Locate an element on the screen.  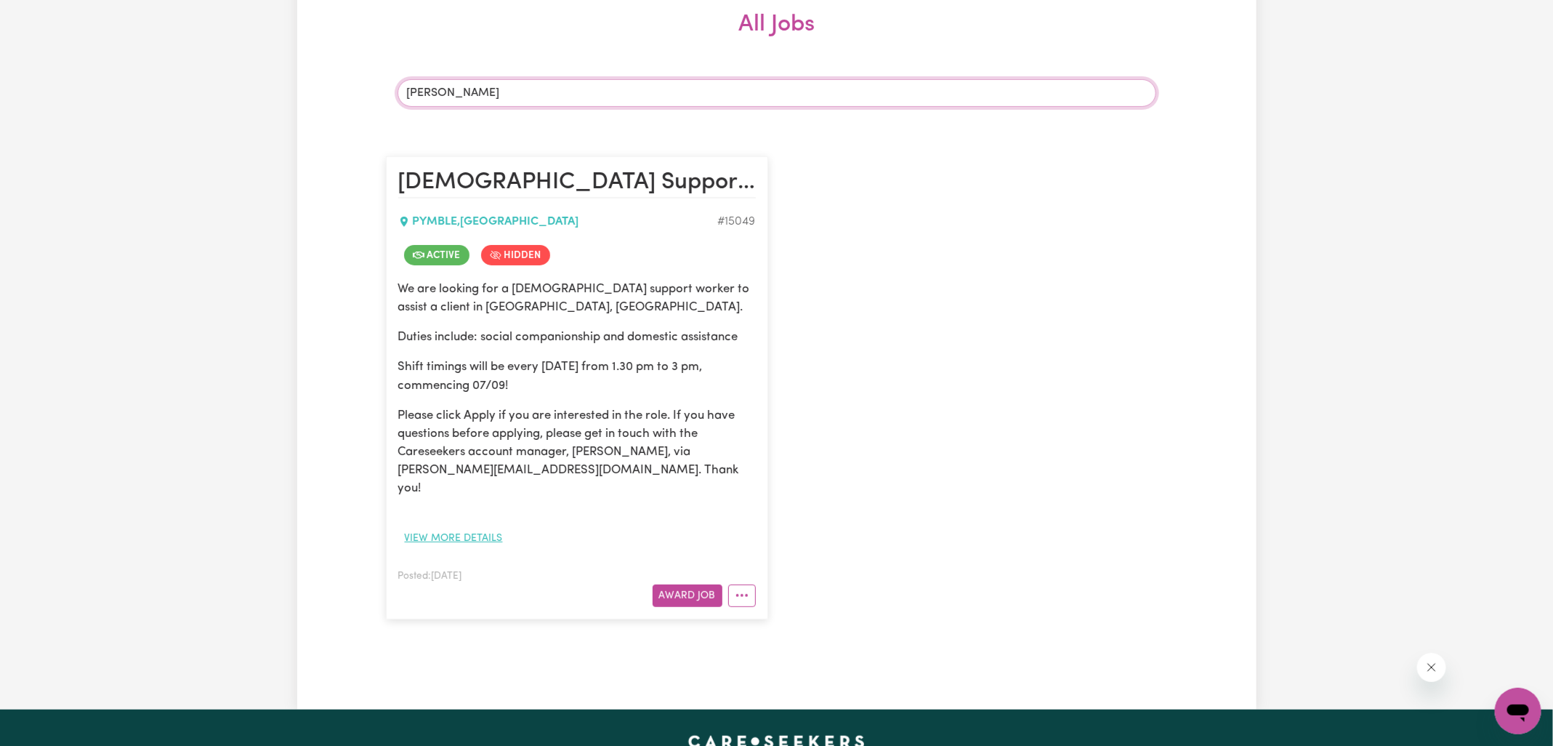
p: Duties include: social companionship and domestic assistance is located at coordinates (577, 337).